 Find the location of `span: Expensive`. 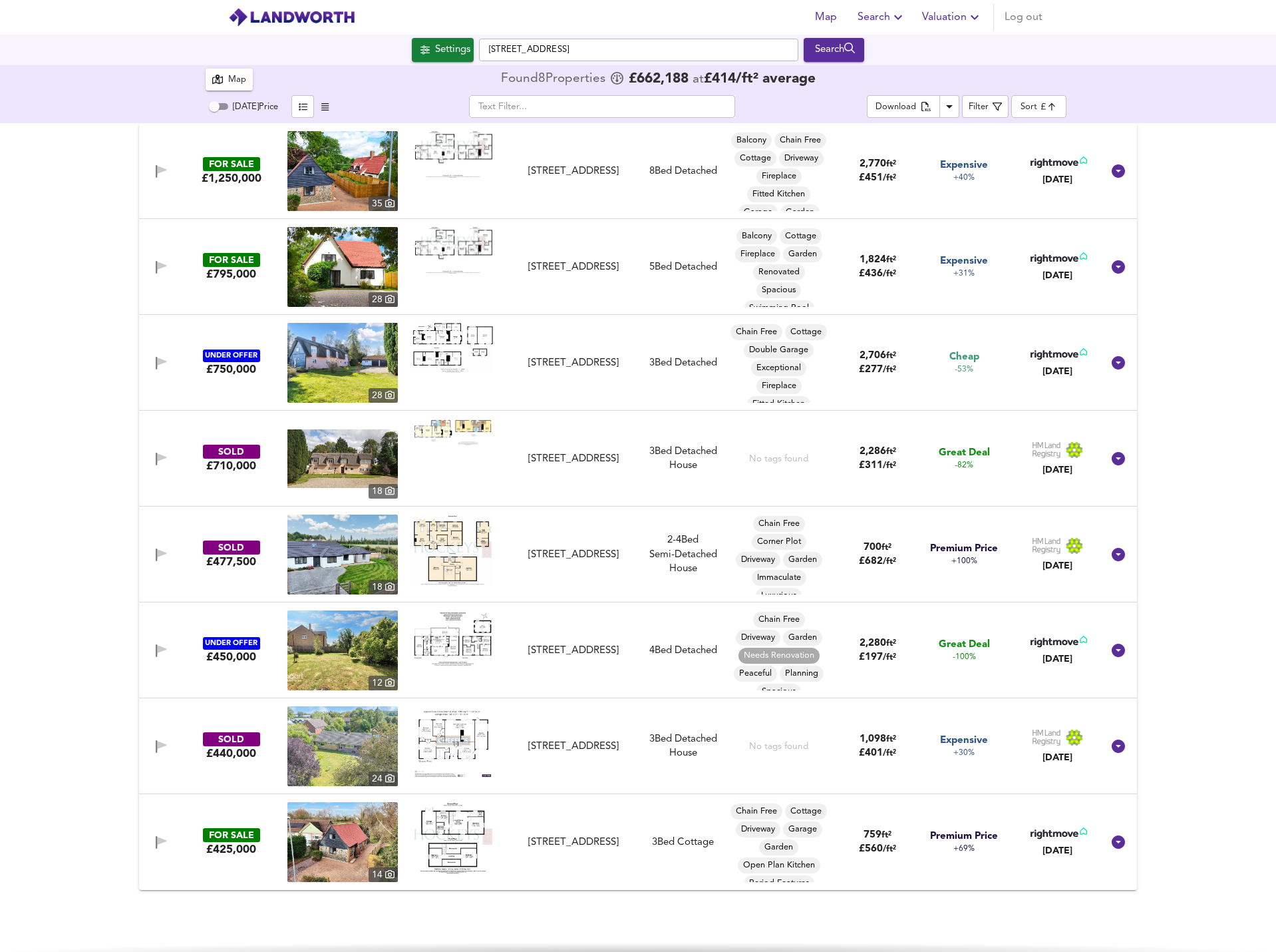

span: Expensive is located at coordinates (964, 740).